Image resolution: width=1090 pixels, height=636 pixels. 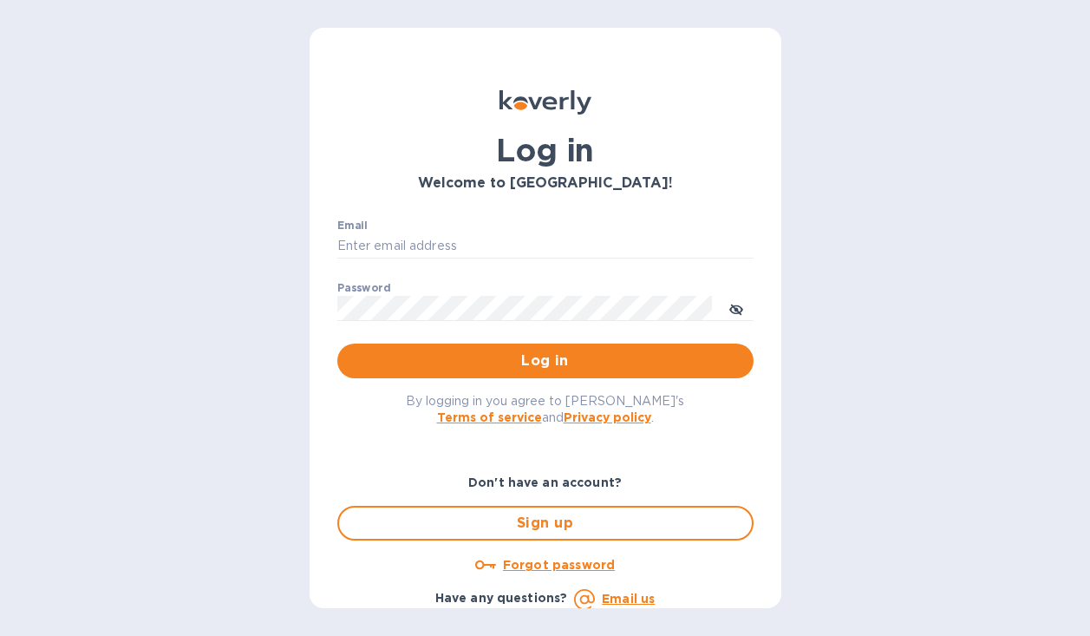 What do you see at coordinates (545, 523) in the screenshot?
I see `button: Sign up` at bounding box center [545, 523].